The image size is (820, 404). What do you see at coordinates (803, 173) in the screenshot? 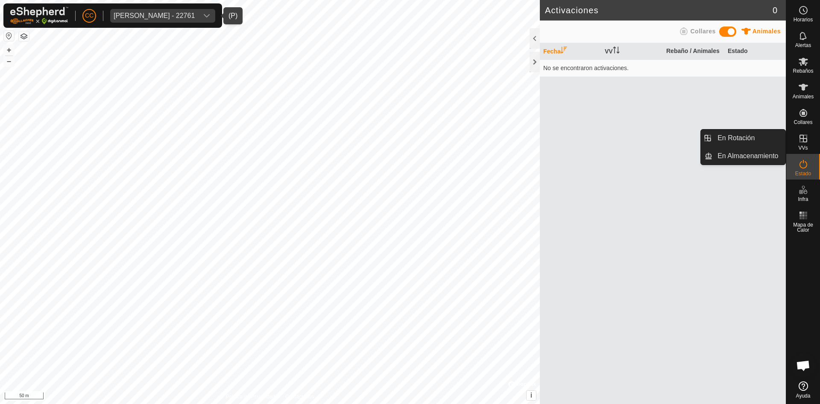
I see `span: Estado` at bounding box center [803, 173].